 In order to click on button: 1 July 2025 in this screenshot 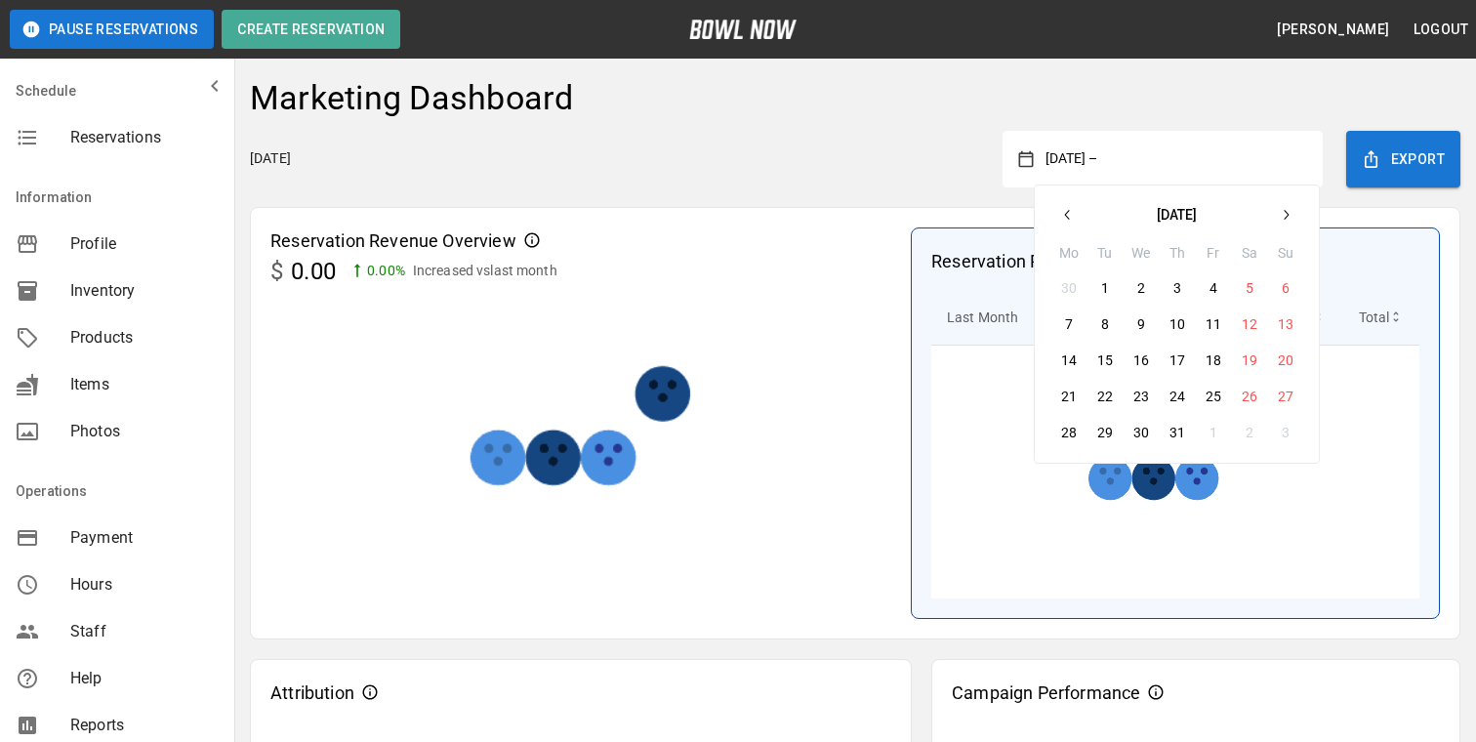, I will do `click(1105, 288)`.